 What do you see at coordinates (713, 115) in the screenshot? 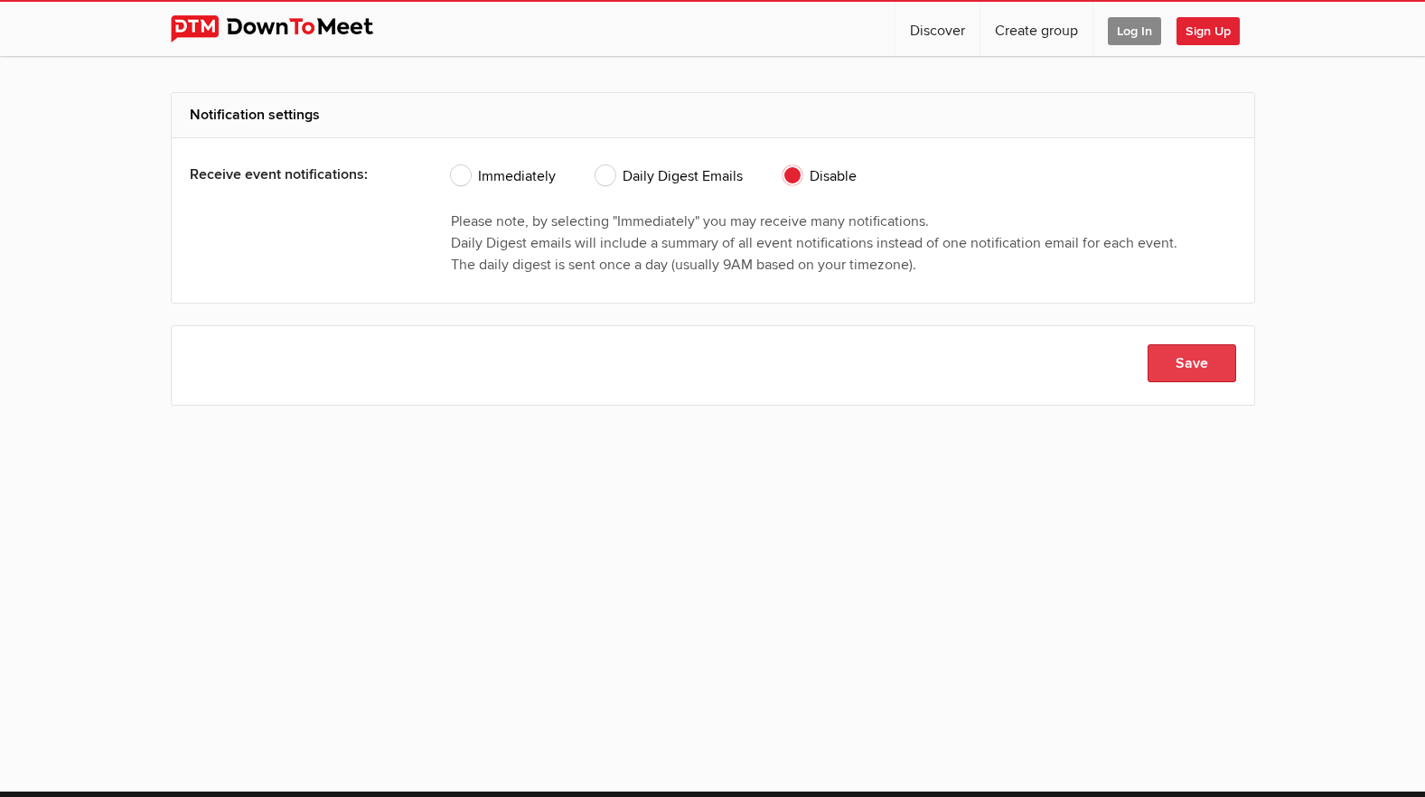
I see `h2: Notification settings` at bounding box center [713, 115].